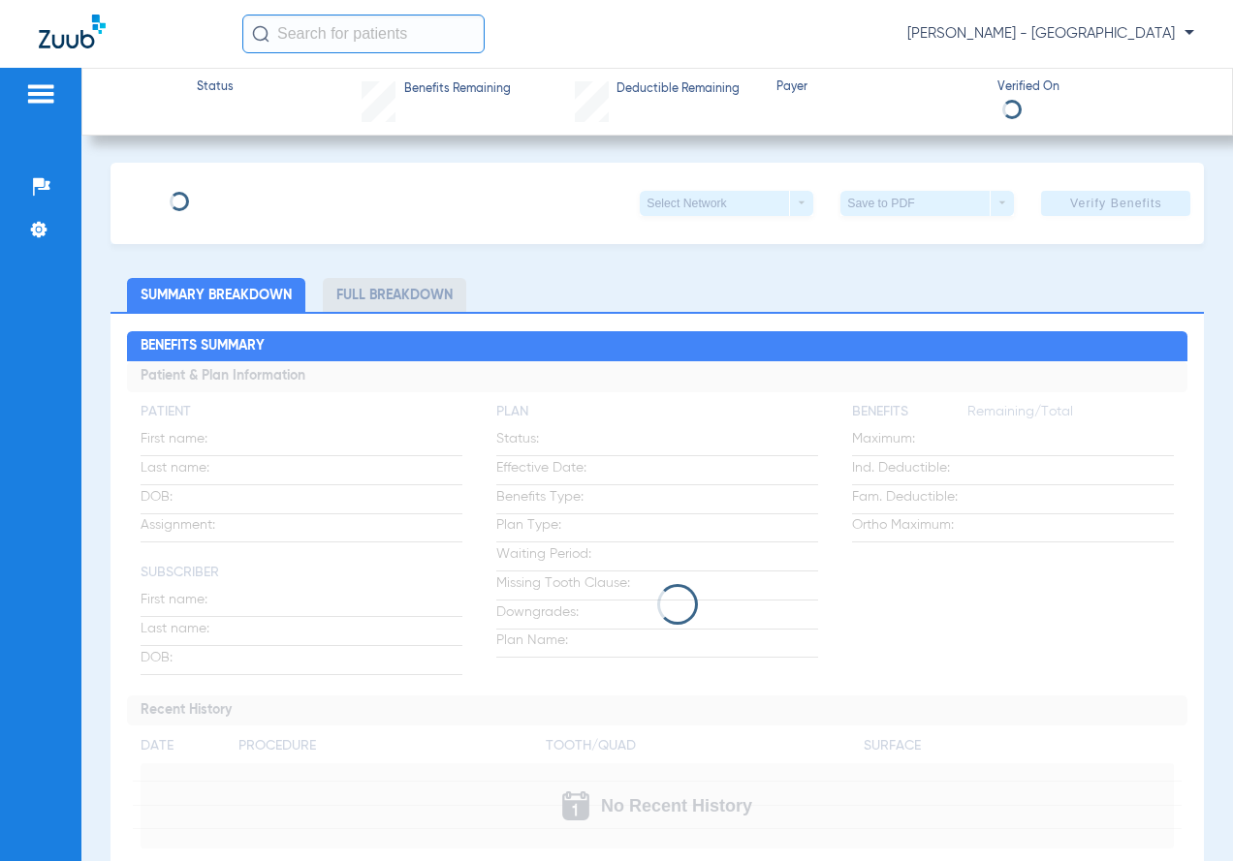 The width and height of the screenshot is (1233, 861). What do you see at coordinates (363, 34) in the screenshot?
I see `input: Search for patients` at bounding box center [363, 34].